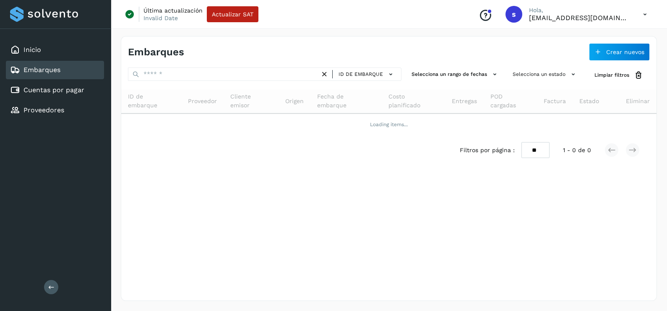  I want to click on span: Costo planificado, so click(414, 101).